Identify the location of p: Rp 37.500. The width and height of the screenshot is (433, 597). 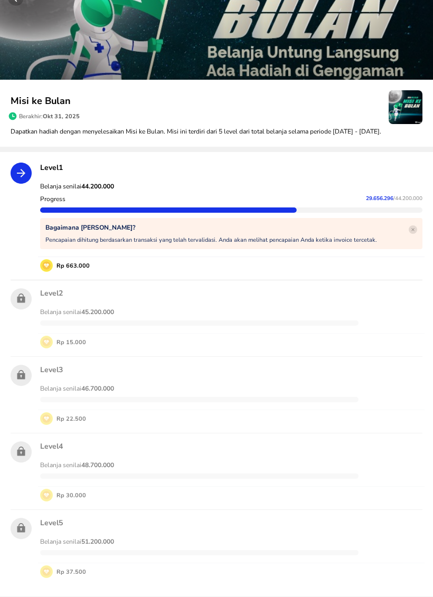
(69, 572).